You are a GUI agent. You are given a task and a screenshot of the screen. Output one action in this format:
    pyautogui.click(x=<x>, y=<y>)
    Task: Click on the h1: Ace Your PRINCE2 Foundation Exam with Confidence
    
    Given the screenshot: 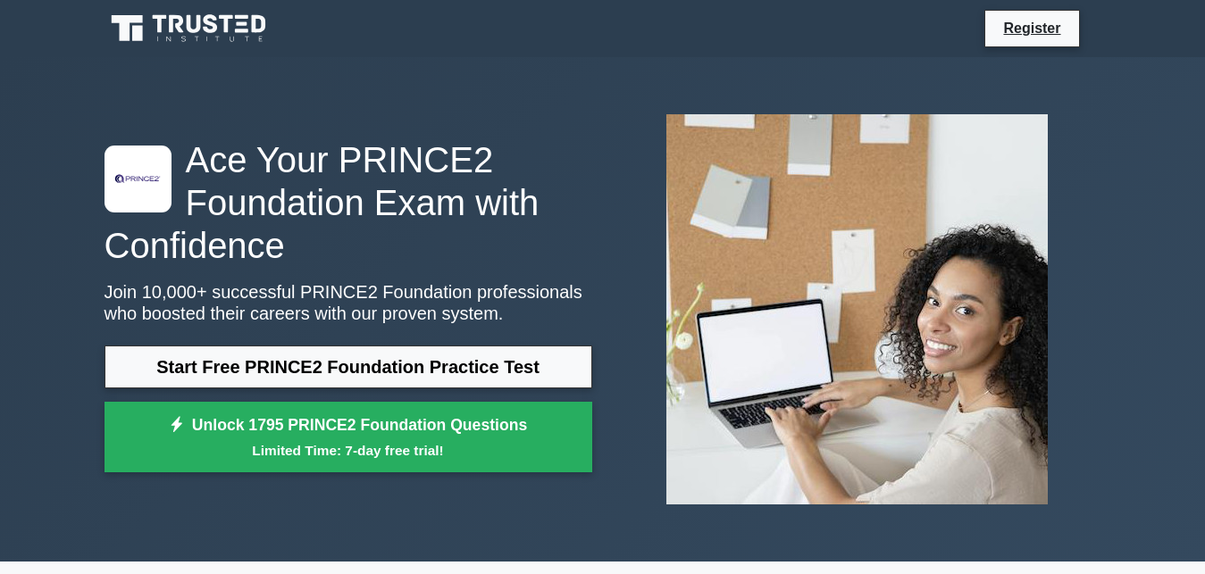 What is the action you would take?
    pyautogui.click(x=348, y=203)
    